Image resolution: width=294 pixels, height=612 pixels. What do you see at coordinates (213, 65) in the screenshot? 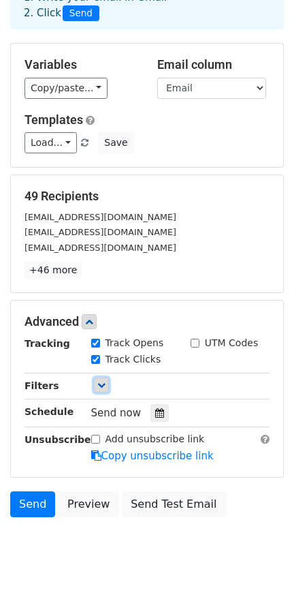
I see `h5: Email column` at bounding box center [213, 65].